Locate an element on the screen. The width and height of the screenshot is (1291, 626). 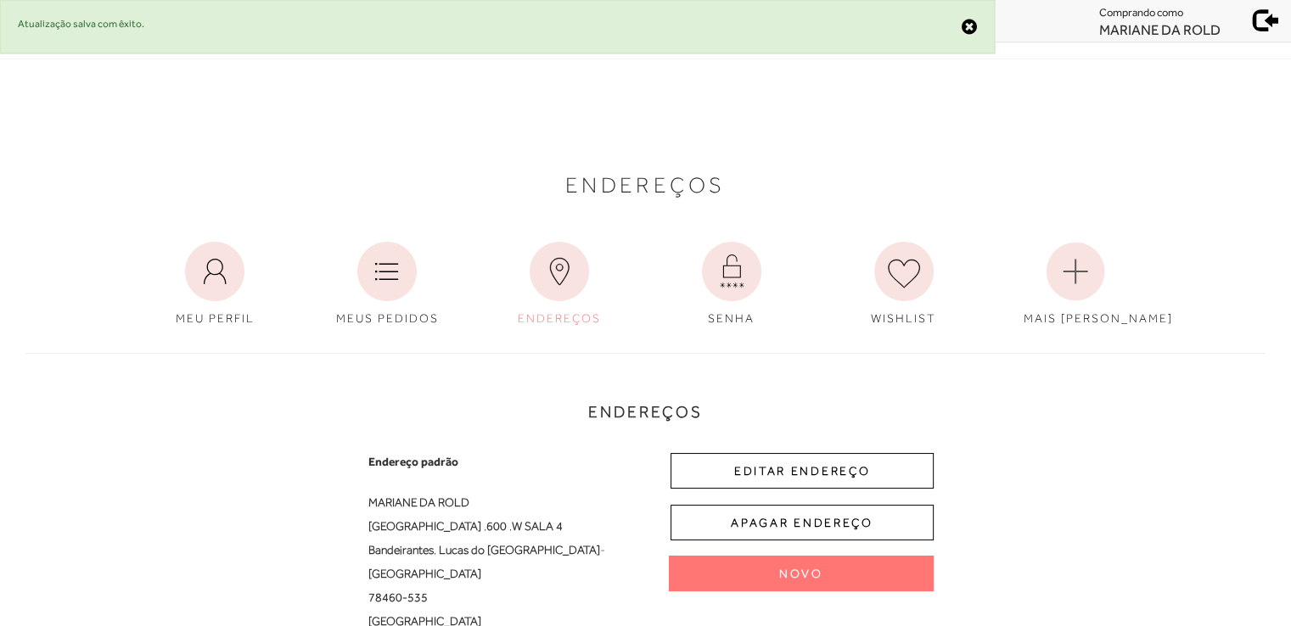
span: Endereço padrão is located at coordinates (507, 462).